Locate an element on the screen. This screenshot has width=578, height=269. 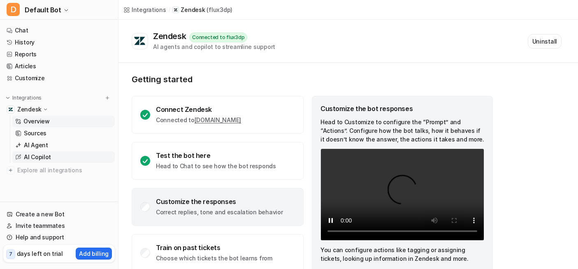
button: Integrations is located at coordinates (23, 98).